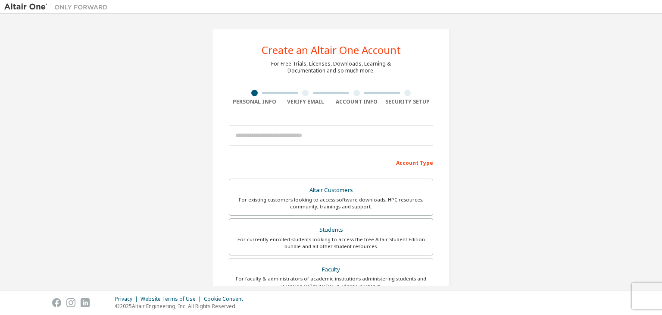 The image size is (662, 315). I want to click on div: Personal Info, so click(254, 102).